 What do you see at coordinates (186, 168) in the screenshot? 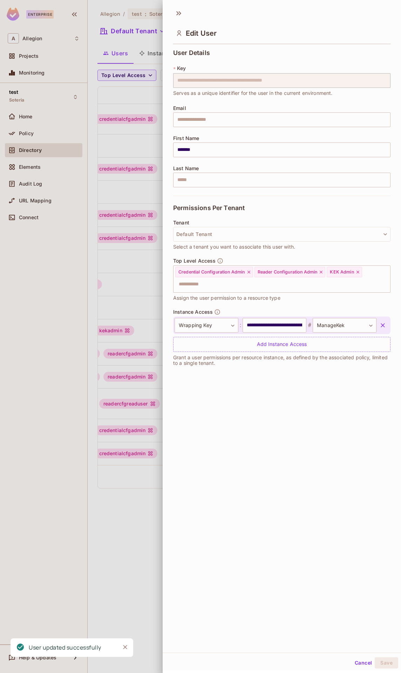
I see `span: Last Name` at bounding box center [186, 168].